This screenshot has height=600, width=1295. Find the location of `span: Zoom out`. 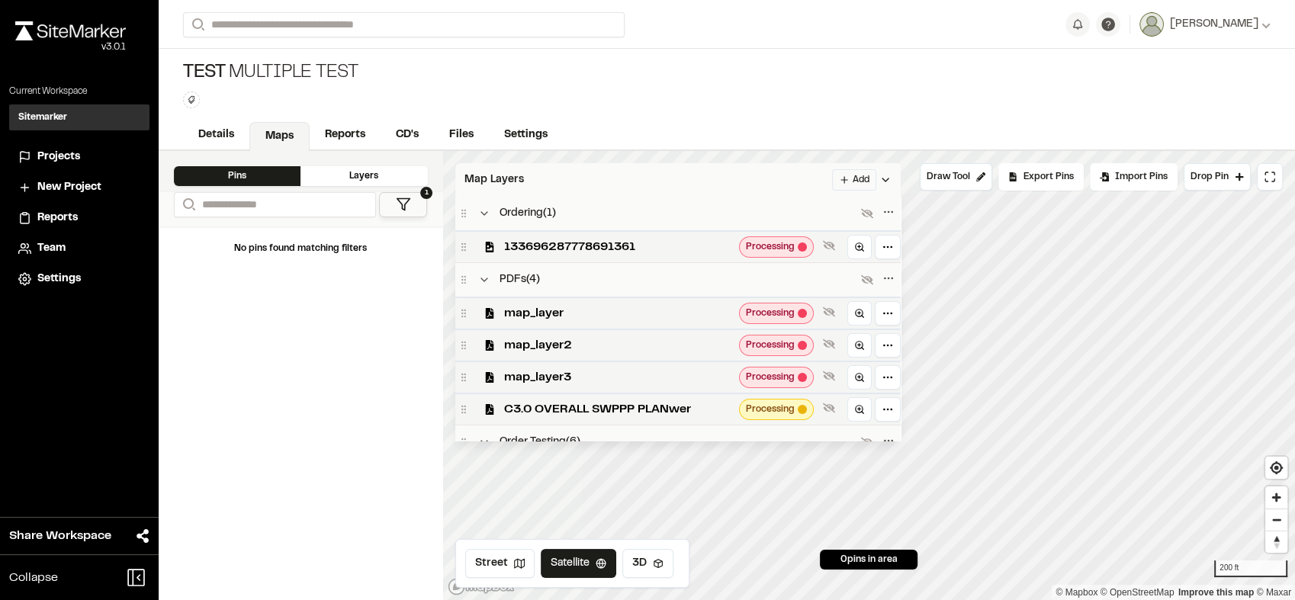

span: Zoom out is located at coordinates (1276, 520).